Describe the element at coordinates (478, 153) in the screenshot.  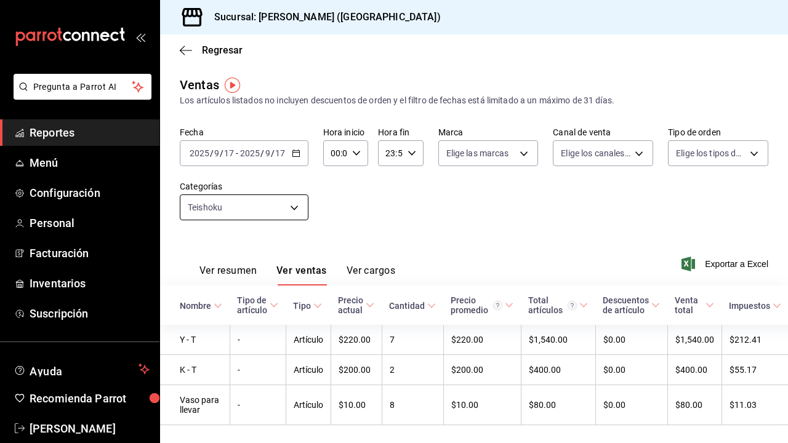
I see `span: Elige las marcas` at that location.